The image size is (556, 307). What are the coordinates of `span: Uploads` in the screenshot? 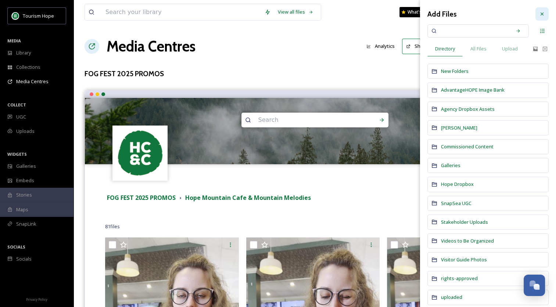 It's located at (25, 131).